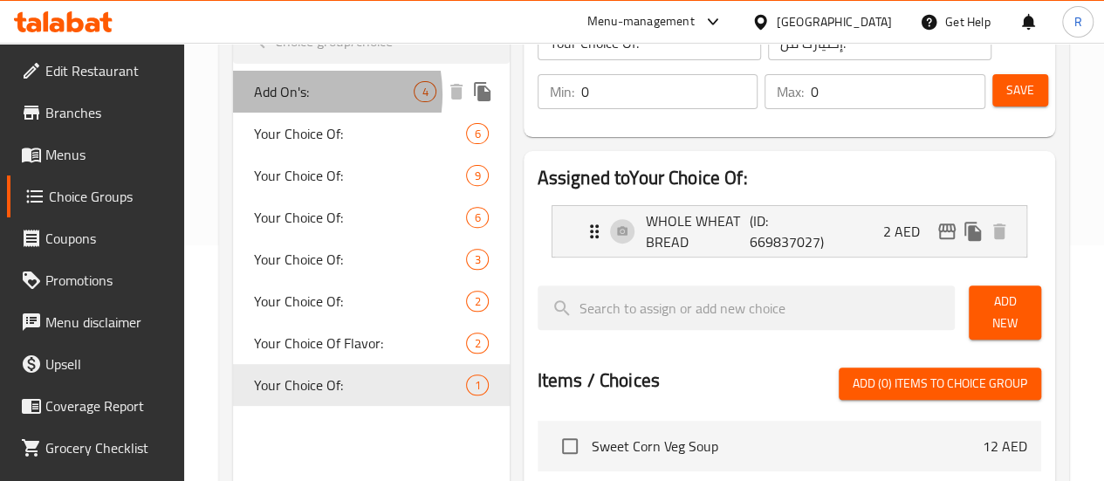 This screenshot has width=1104, height=481. Describe the element at coordinates (107, 154) in the screenshot. I see `span: Menus` at that location.